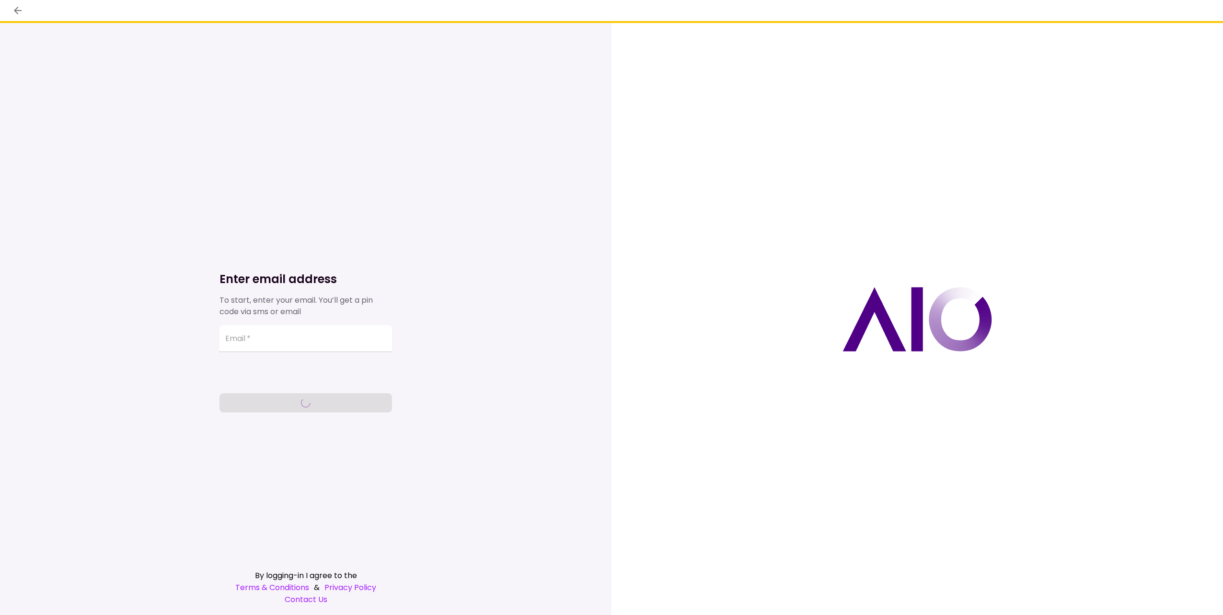 Image resolution: width=1223 pixels, height=615 pixels. What do you see at coordinates (350, 588) in the screenshot?
I see `a: Privacy Policy` at bounding box center [350, 588].